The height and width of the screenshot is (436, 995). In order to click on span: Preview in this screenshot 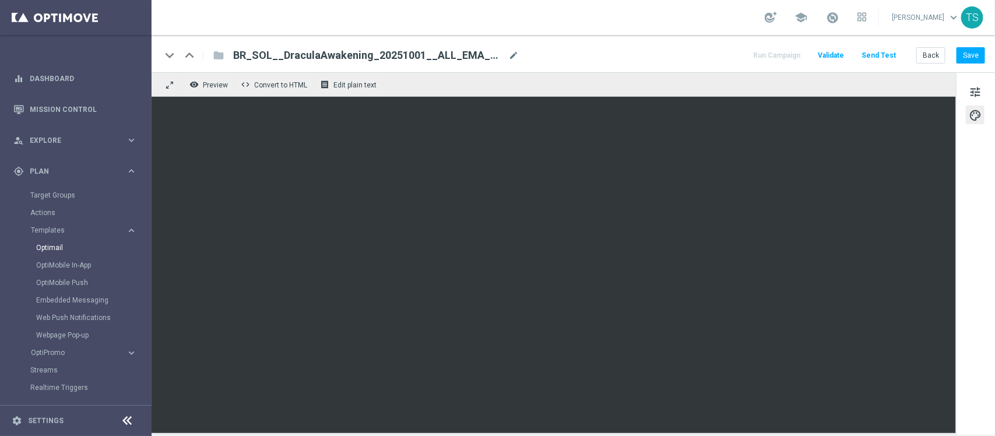, I will do `click(215, 85)`.